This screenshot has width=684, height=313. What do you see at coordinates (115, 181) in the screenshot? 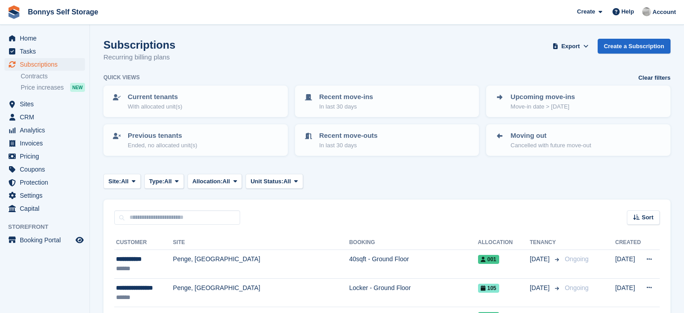
I see `span: Site:` at bounding box center [115, 181].